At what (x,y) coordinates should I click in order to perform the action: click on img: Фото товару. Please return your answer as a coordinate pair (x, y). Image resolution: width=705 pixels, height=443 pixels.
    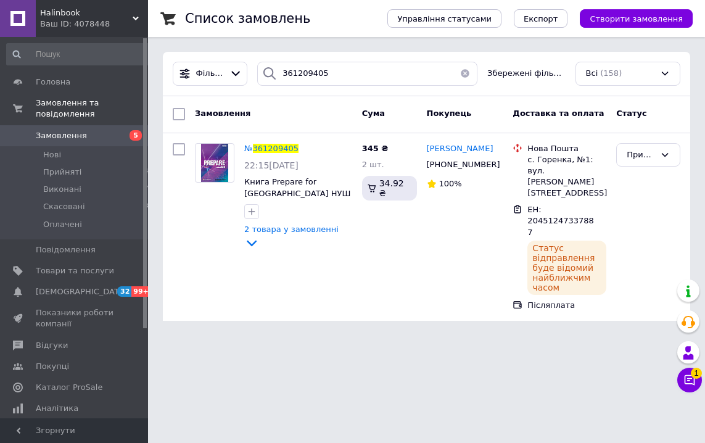
    Looking at the image, I should click on (215, 163).